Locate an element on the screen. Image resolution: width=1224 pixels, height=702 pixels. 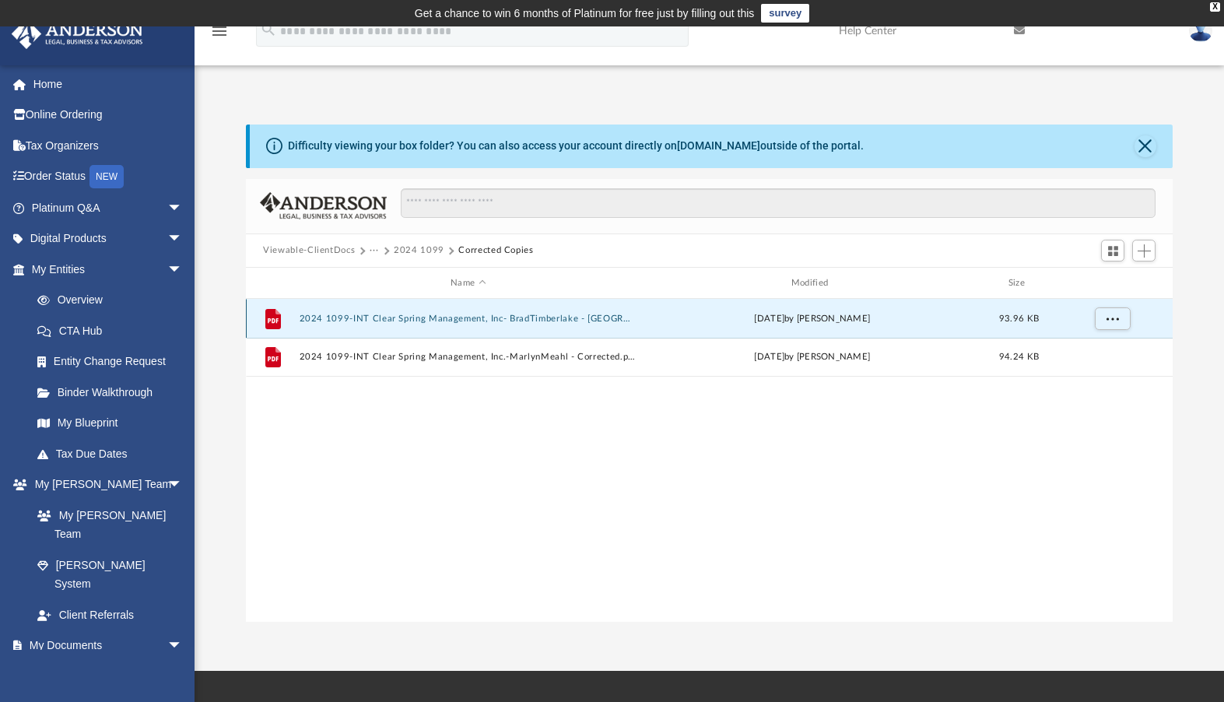
a: Entity Change Request is located at coordinates (114, 362).